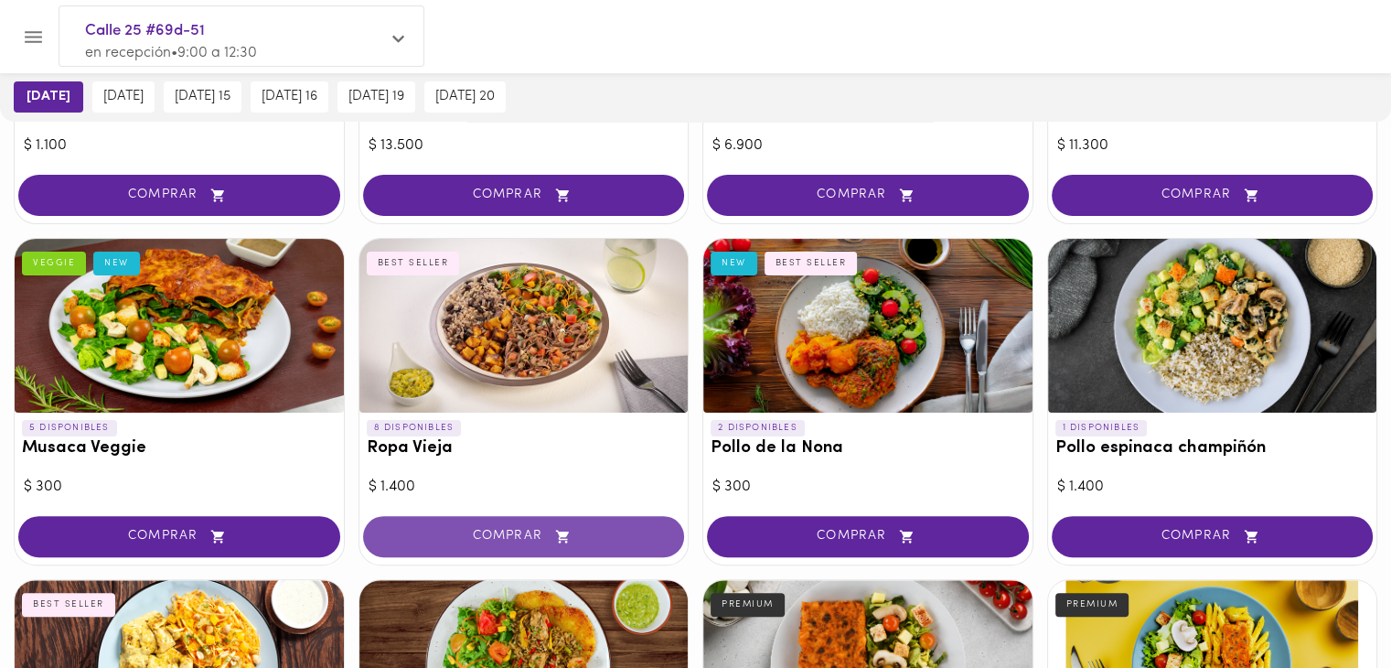 This screenshot has height=668, width=1391. What do you see at coordinates (868, 448) in the screenshot?
I see `h3: Pollo de la Nona` at bounding box center [868, 448].